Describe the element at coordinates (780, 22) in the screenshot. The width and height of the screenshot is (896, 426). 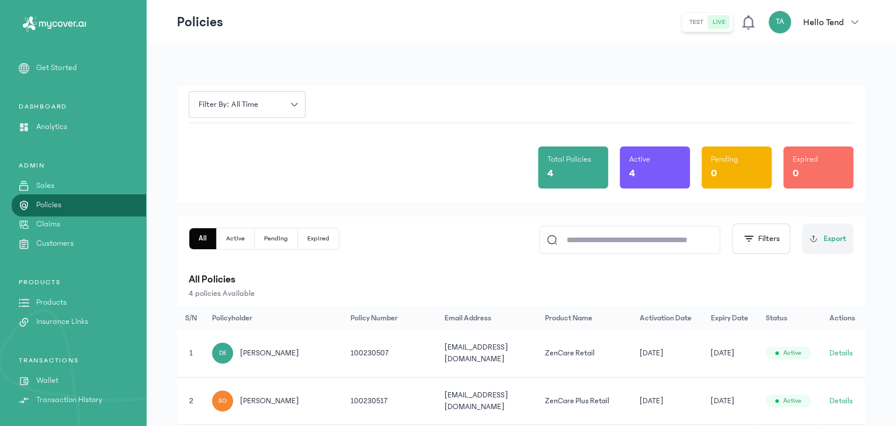
I see `div: TA` at that location.